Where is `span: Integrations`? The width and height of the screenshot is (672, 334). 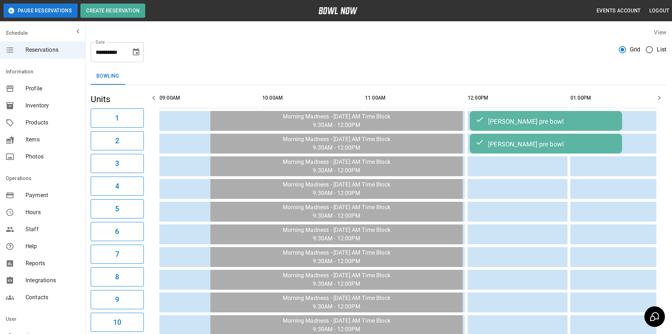 span: Integrations is located at coordinates (52, 280).